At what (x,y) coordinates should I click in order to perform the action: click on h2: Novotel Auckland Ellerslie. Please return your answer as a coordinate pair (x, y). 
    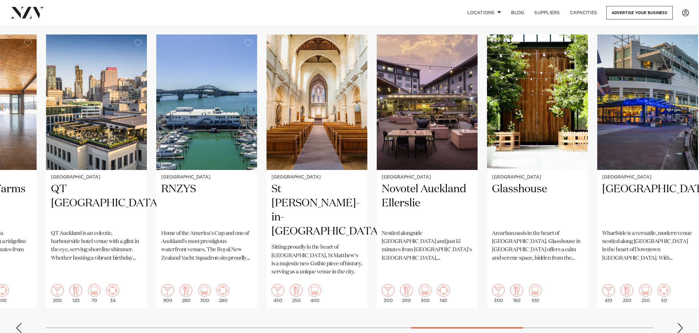
    Looking at the image, I should click on (427, 203).